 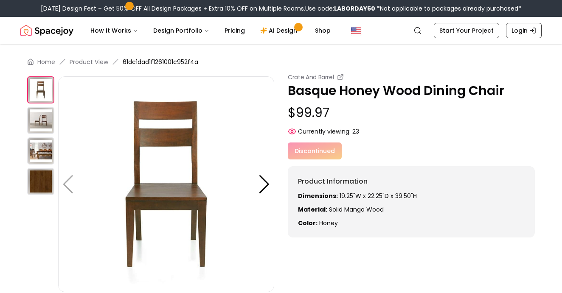 What do you see at coordinates (356, 132) in the screenshot?
I see `span: 23` at bounding box center [356, 132].